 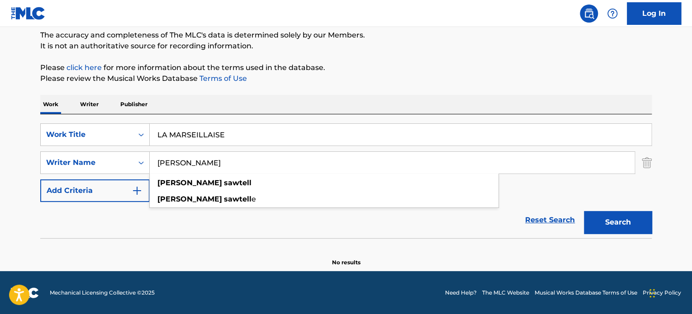 What do you see at coordinates (346, 46) in the screenshot?
I see `p: It is not an authoritative source for recording information.` at bounding box center [346, 46].